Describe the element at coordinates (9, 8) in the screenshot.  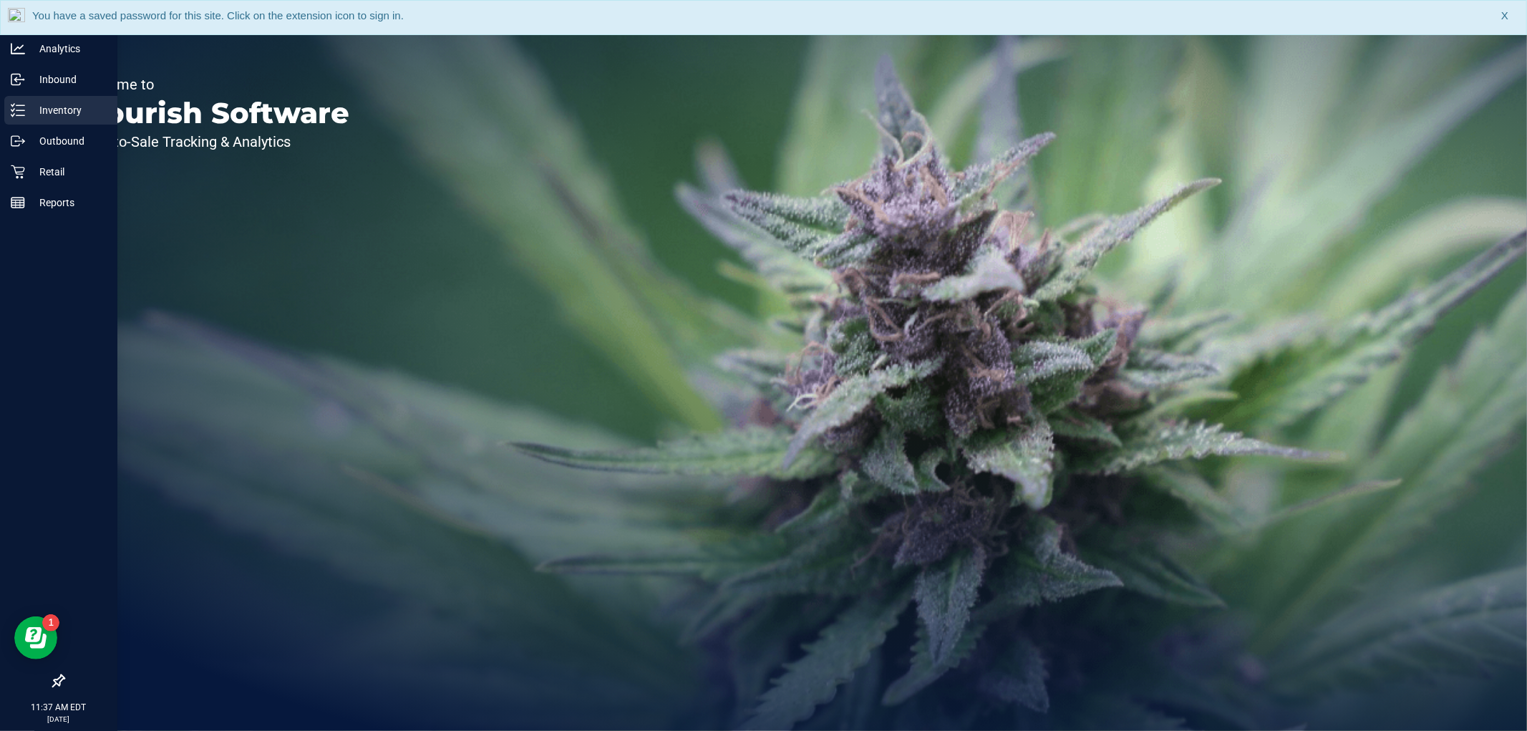
I see `span: 1` at that location.